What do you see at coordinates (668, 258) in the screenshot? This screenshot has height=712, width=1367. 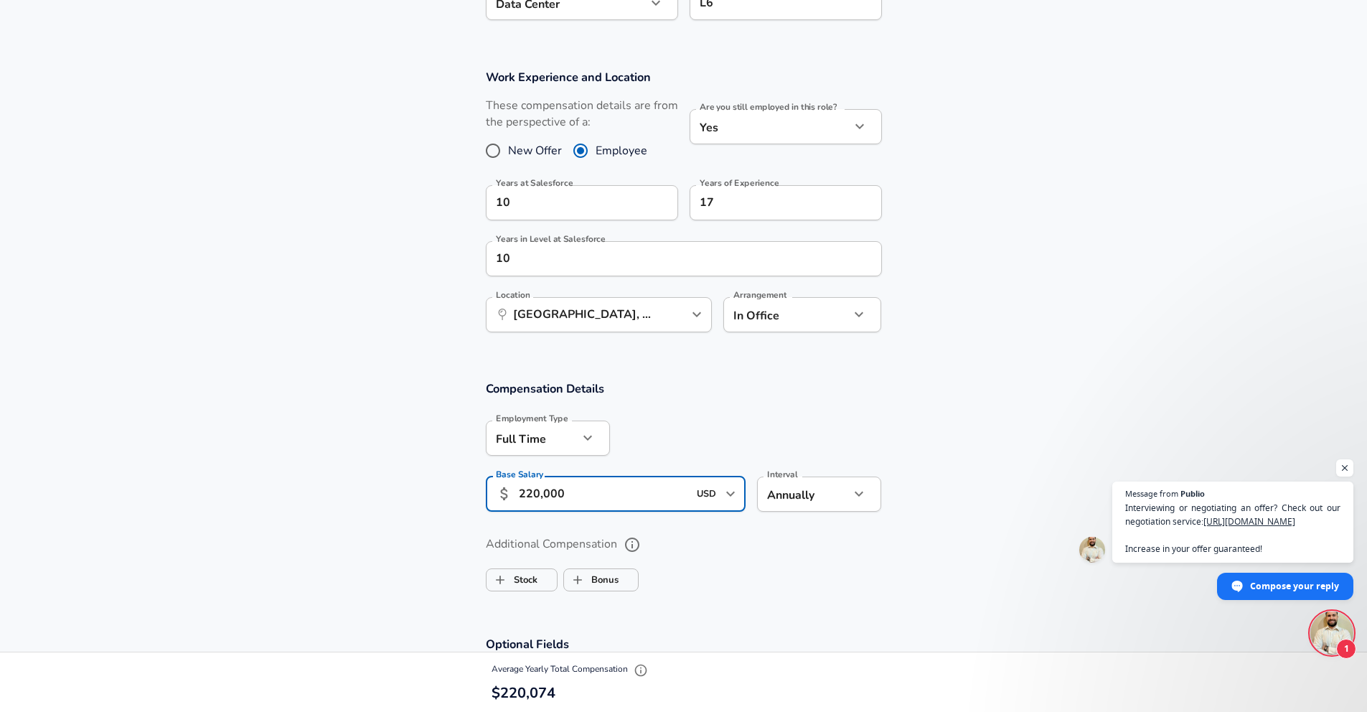 I see `input: 1` at bounding box center [668, 258].